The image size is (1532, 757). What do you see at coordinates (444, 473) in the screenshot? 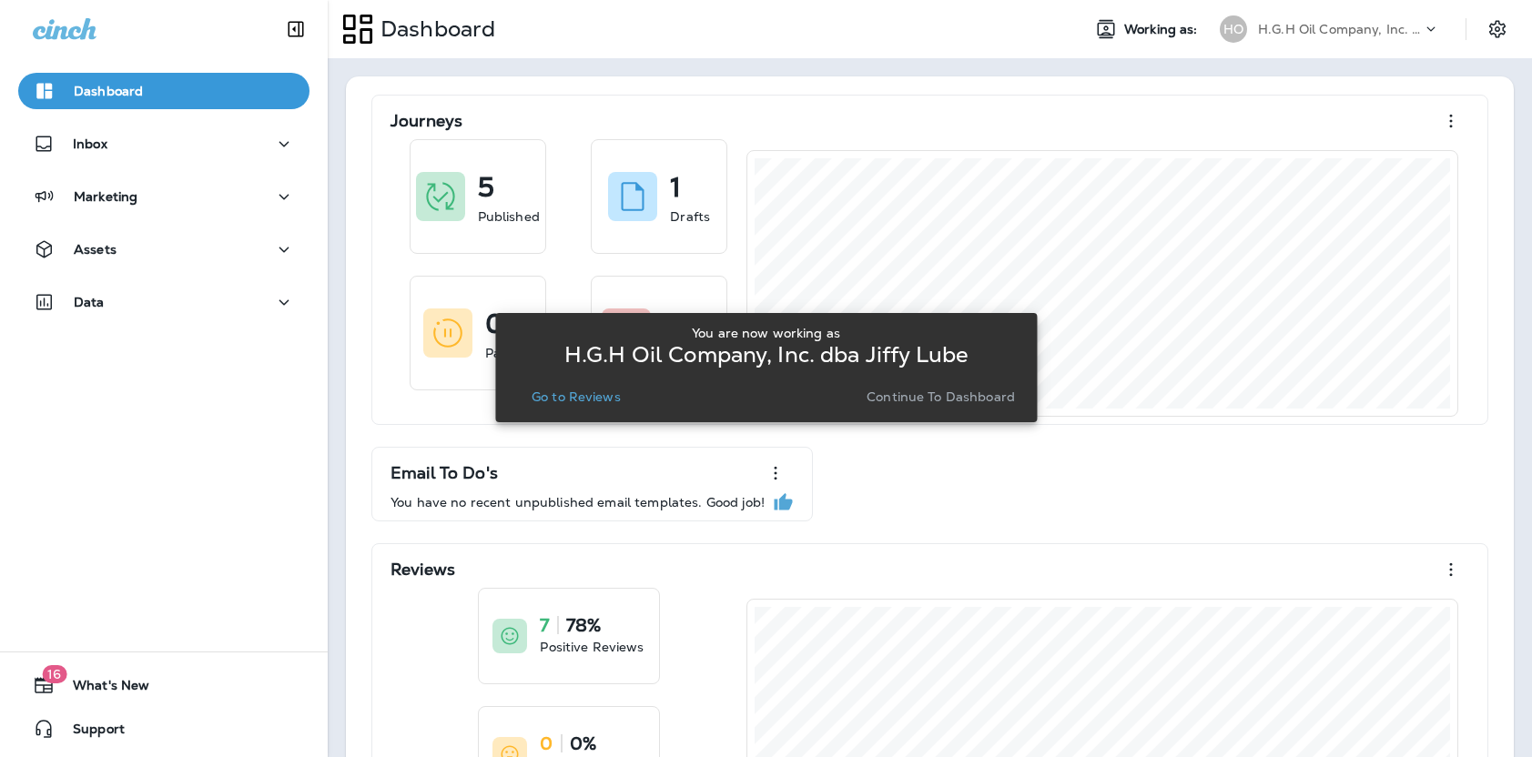
I see `p: Email To Do's` at bounding box center [444, 473].